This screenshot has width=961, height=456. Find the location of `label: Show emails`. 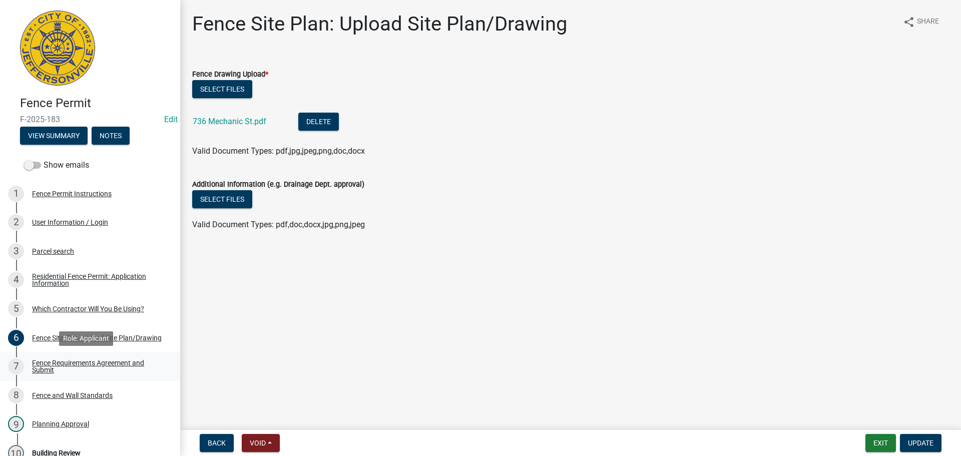

label: Show emails is located at coordinates (57, 165).